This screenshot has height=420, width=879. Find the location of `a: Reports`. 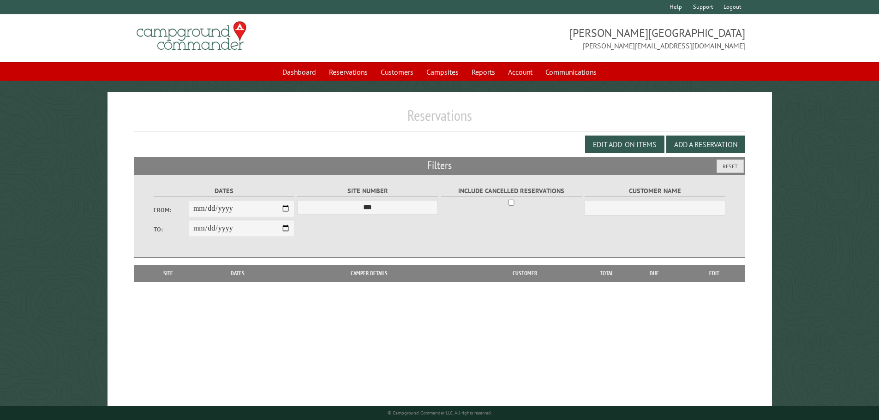

a: Reports is located at coordinates (483, 72).